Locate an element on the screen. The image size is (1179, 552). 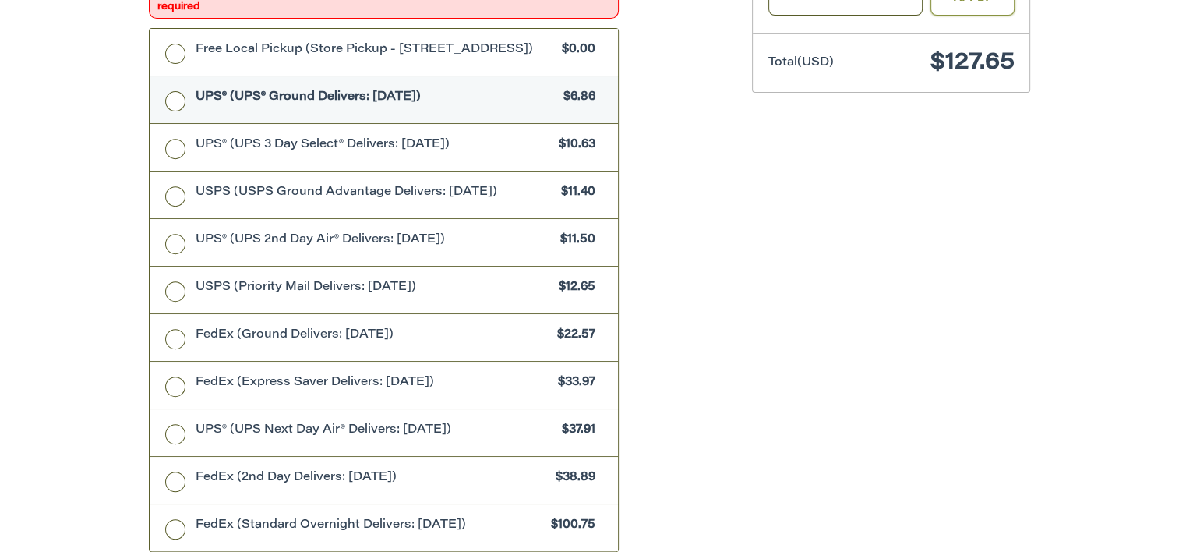
span: $6.86 is located at coordinates (575, 97).